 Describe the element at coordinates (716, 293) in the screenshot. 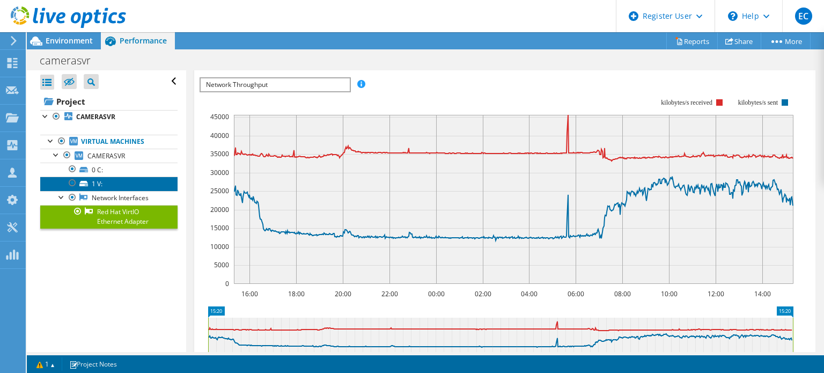

I see `text: 12:00` at that location.